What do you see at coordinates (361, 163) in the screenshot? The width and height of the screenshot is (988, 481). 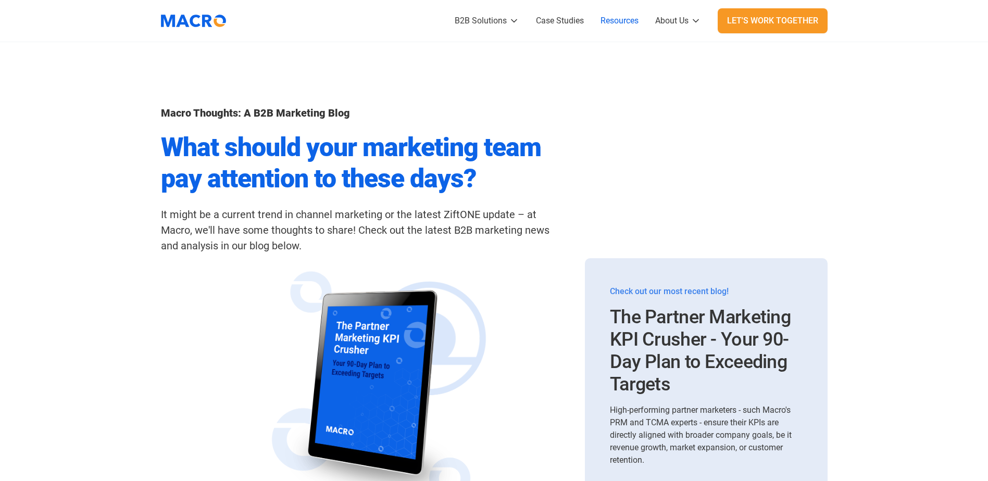 I see `h2: What should your marketing team pay attention to these days?` at bounding box center [361, 163].